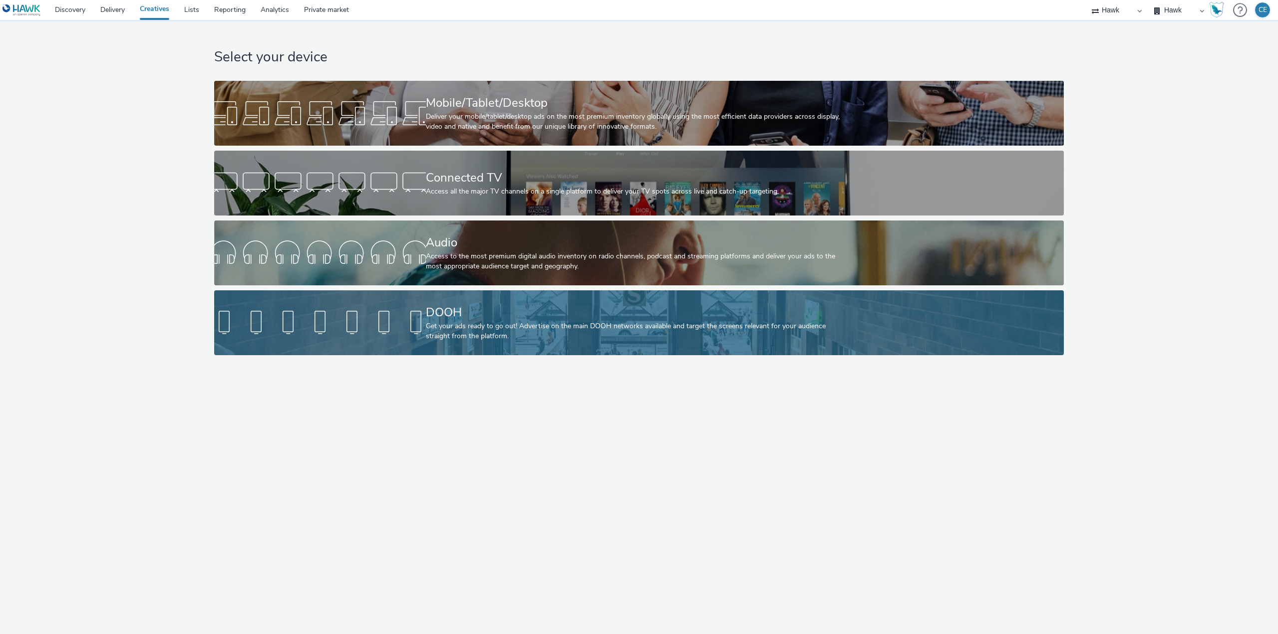 Image resolution: width=1278 pixels, height=634 pixels. Describe the element at coordinates (1218, 10) in the screenshot. I see `a: Hawk Academy` at that location.